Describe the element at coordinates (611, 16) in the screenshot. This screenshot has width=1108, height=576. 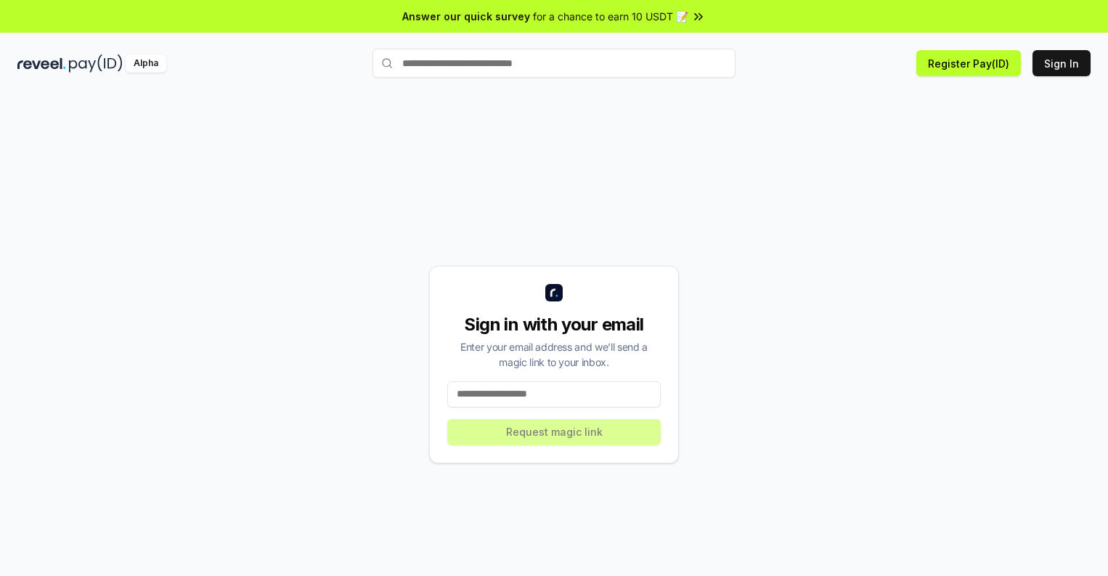
I see `span: for a chance to earn 10 USDT 📝` at that location.